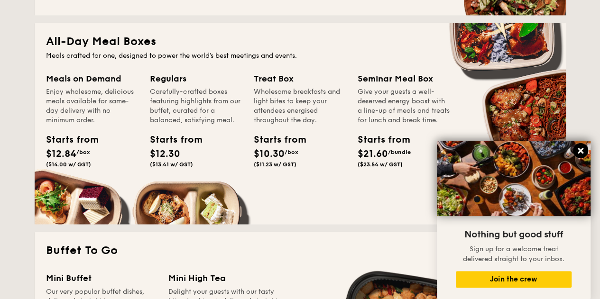 This screenshot has height=299, width=600. I want to click on h2: All-Day Meal Boxes, so click(300, 42).